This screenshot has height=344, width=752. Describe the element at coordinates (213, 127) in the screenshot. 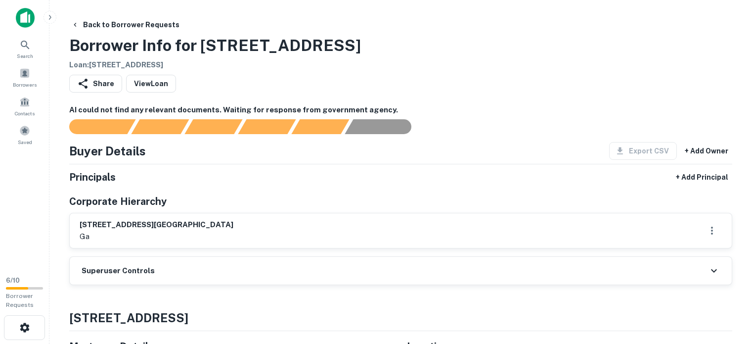

I see `div: Documents found, AI parsing details...` at that location.